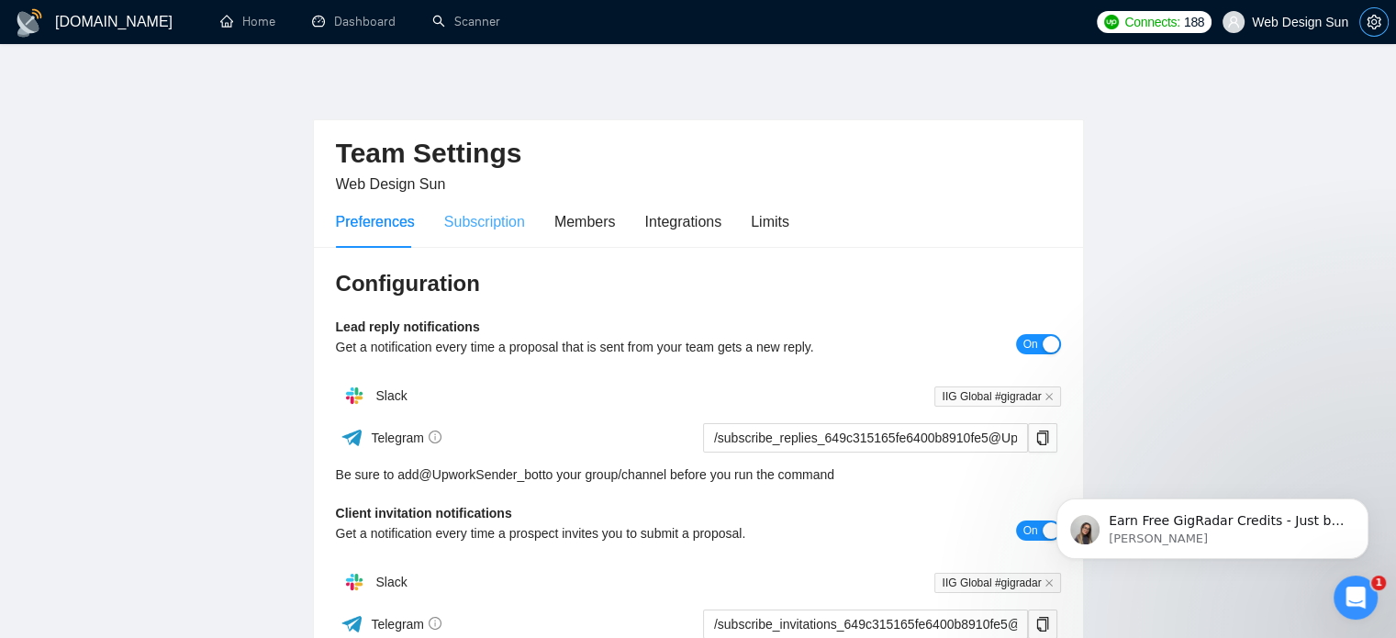 Image resolution: width=1396 pixels, height=638 pixels. I want to click on div: Get a notification every time a prospect invites you to submit a proposal., so click(607, 533).